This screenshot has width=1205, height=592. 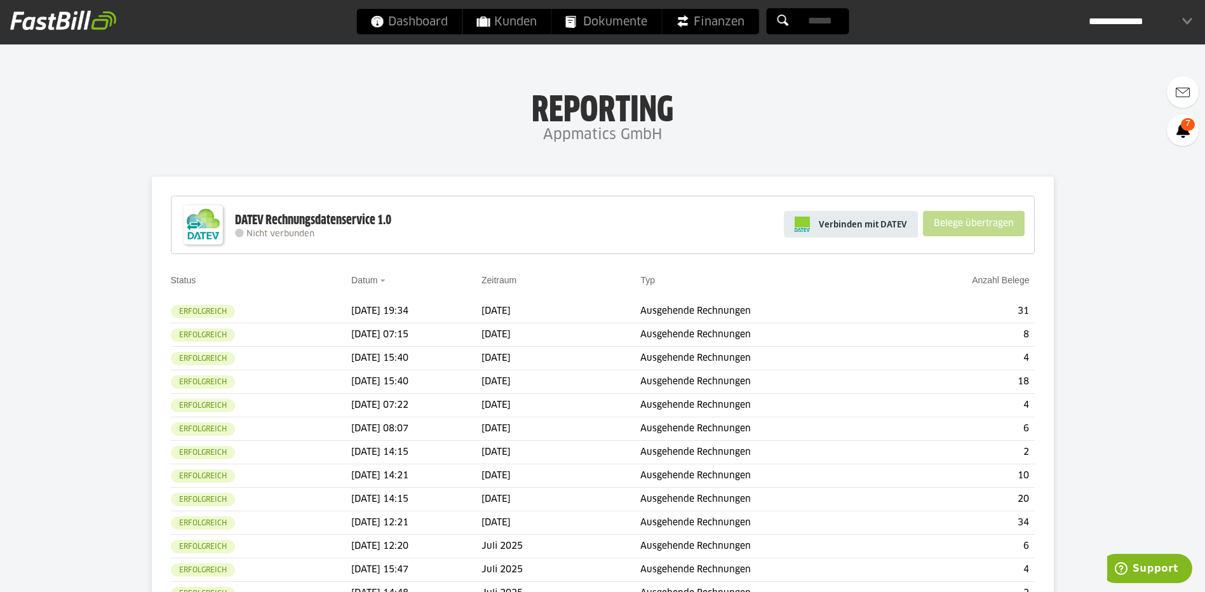 I want to click on a: Kunden, so click(x=506, y=22).